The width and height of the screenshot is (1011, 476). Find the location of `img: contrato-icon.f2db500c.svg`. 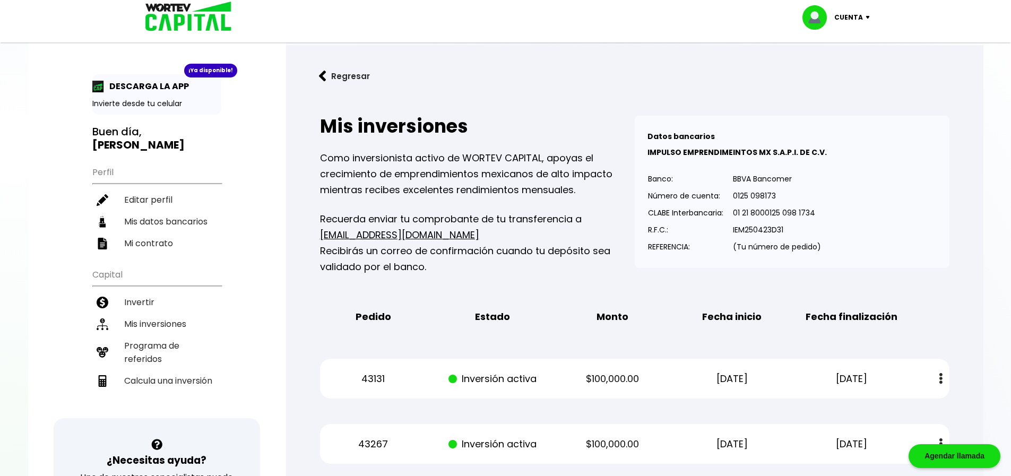

img: contrato-icon.f2db500c.svg is located at coordinates (102, 243).